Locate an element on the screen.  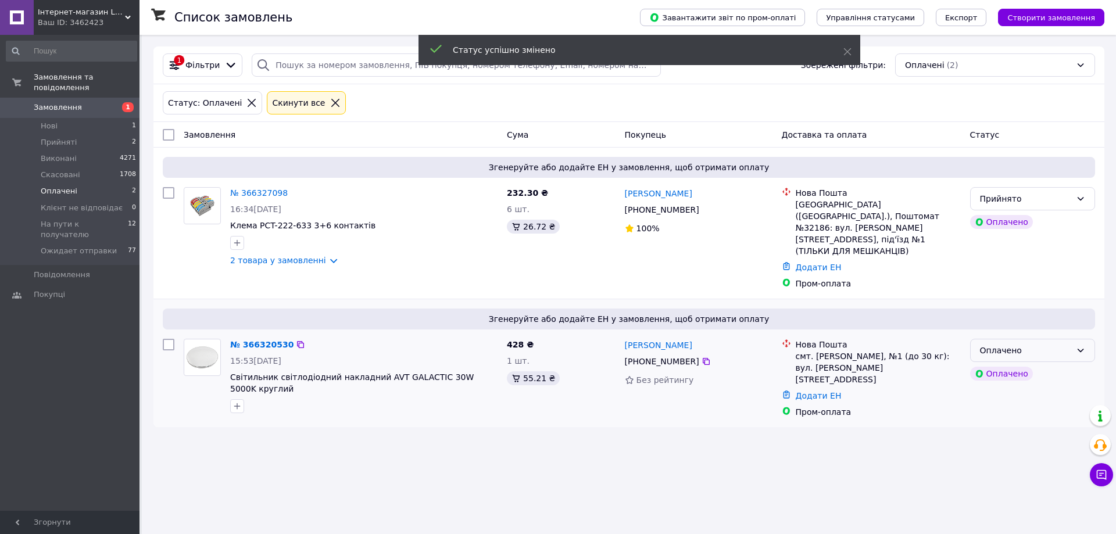
a: 2 товара у замовленні is located at coordinates (278, 260).